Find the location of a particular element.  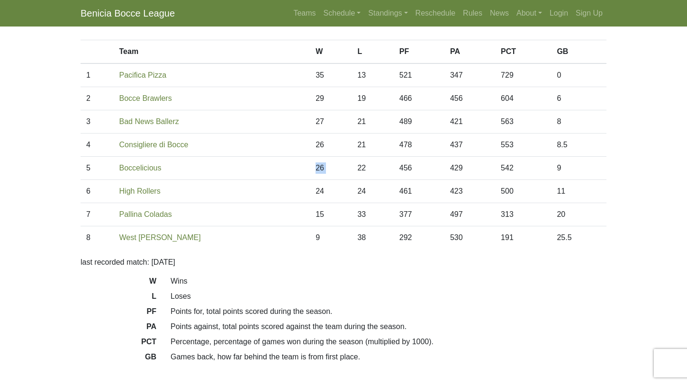

a: Bocce Brawlers is located at coordinates (145, 98).